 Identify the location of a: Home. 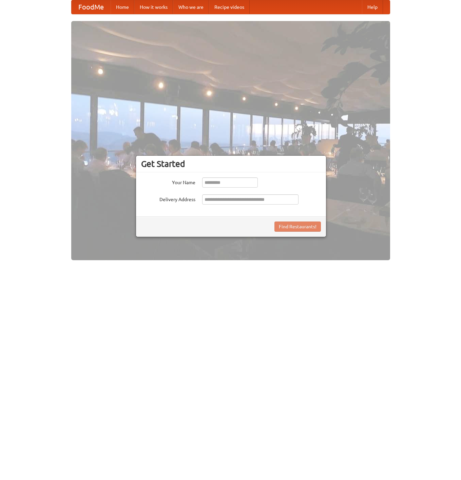
(122, 7).